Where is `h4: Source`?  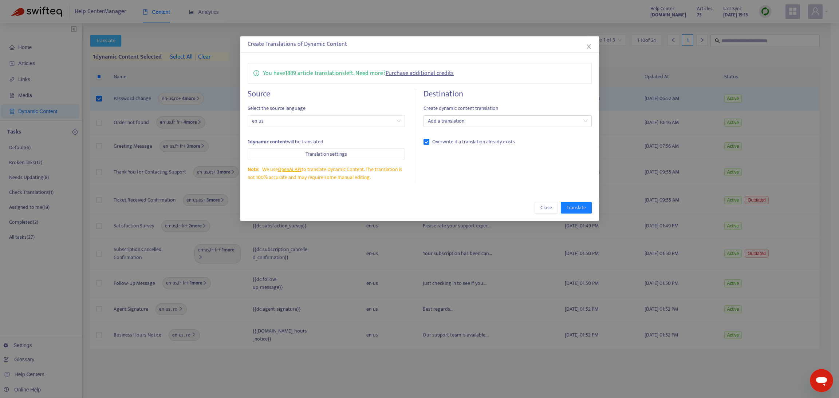 h4: Source is located at coordinates (326, 94).